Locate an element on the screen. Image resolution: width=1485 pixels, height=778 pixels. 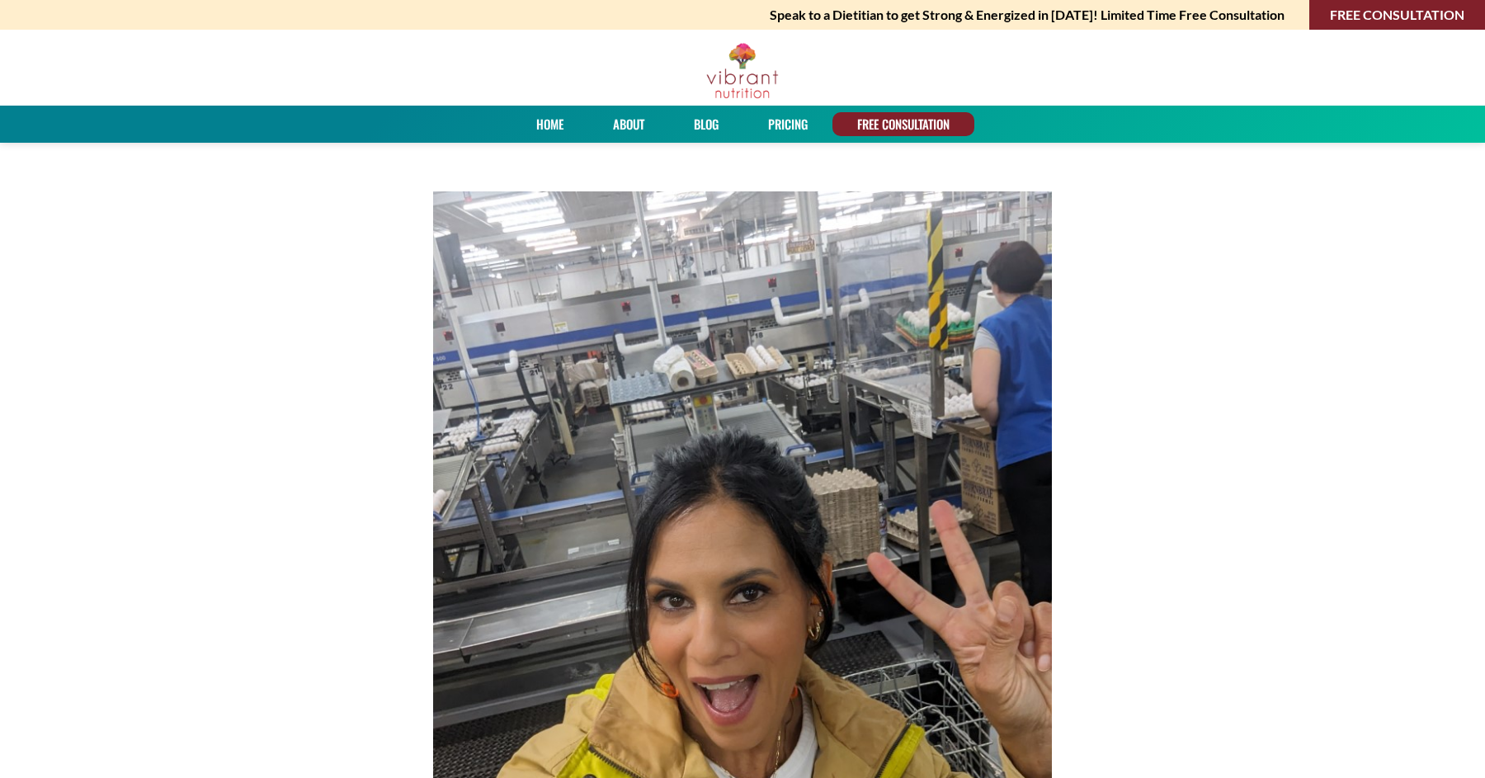
a: FREE CONSULTATION is located at coordinates (903, 124).